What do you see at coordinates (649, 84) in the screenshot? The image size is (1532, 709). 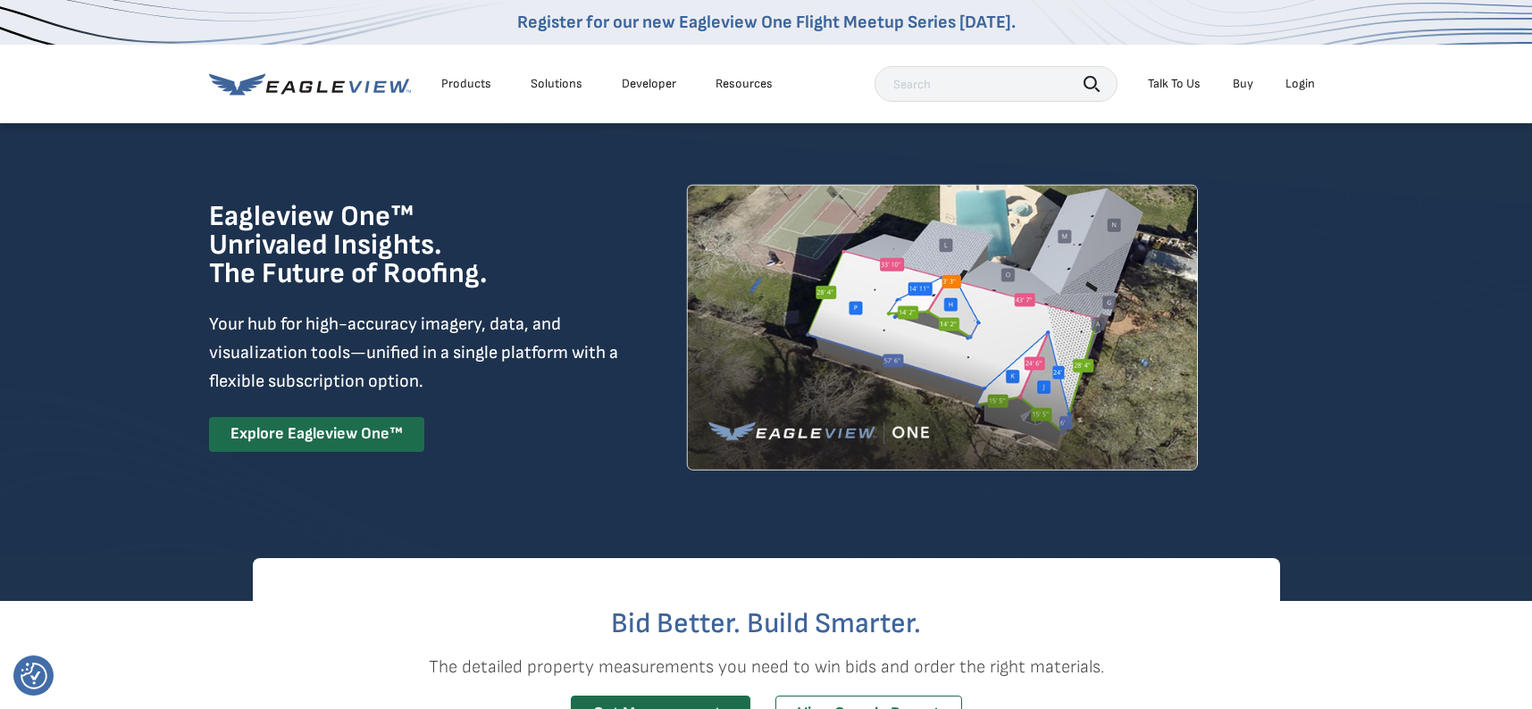 I see `a: Developer` at bounding box center [649, 84].